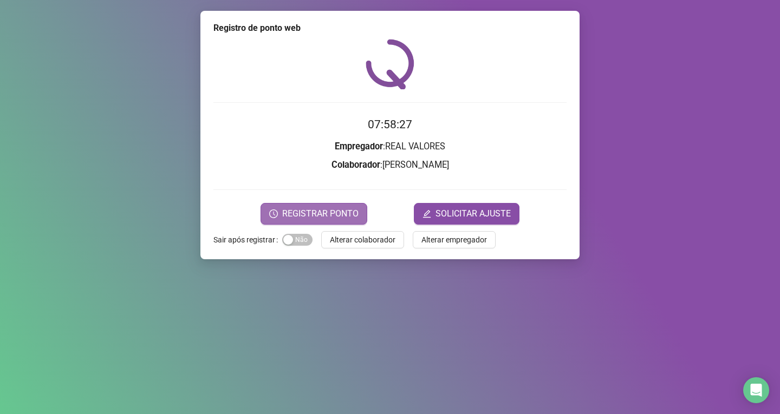 Image resolution: width=780 pixels, height=414 pixels. Describe the element at coordinates (359, 146) in the screenshot. I see `strong: Empregador` at that location.